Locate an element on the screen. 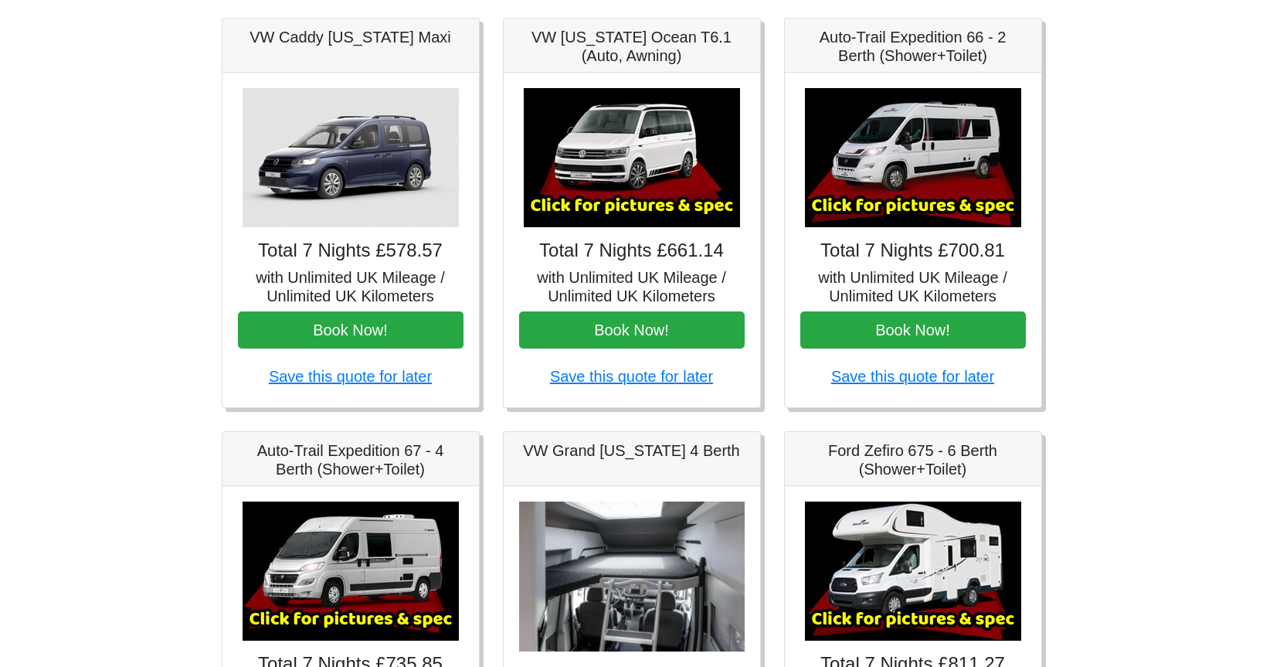 This screenshot has height=667, width=1263. img: Auto-Trail Expedition 66 - 2 Berth (Shower+Toilet) is located at coordinates (913, 158).